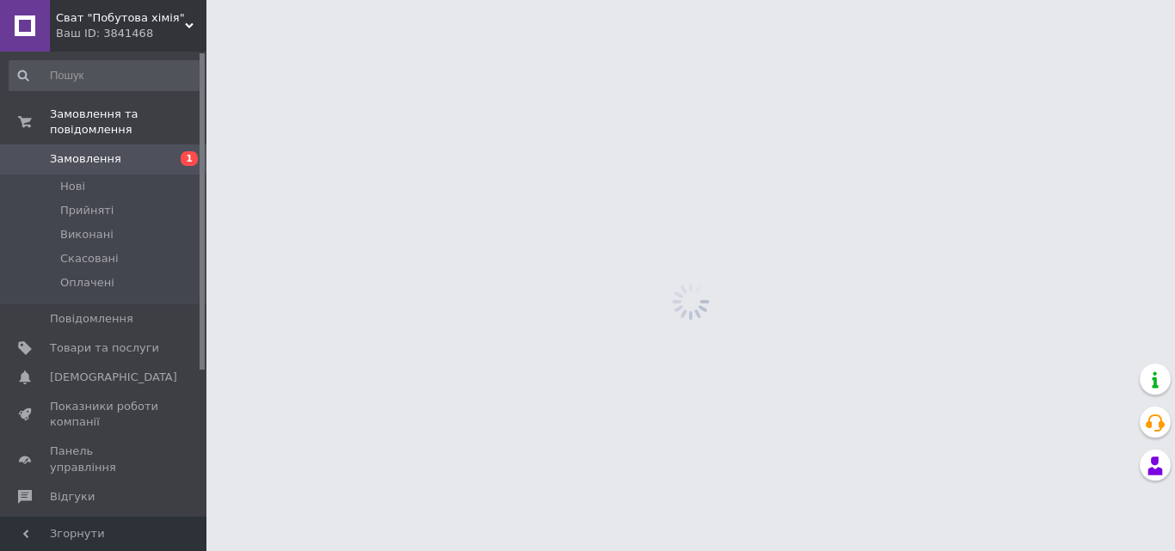  What do you see at coordinates (106, 76) in the screenshot?
I see `input: Пошук` at bounding box center [106, 76].